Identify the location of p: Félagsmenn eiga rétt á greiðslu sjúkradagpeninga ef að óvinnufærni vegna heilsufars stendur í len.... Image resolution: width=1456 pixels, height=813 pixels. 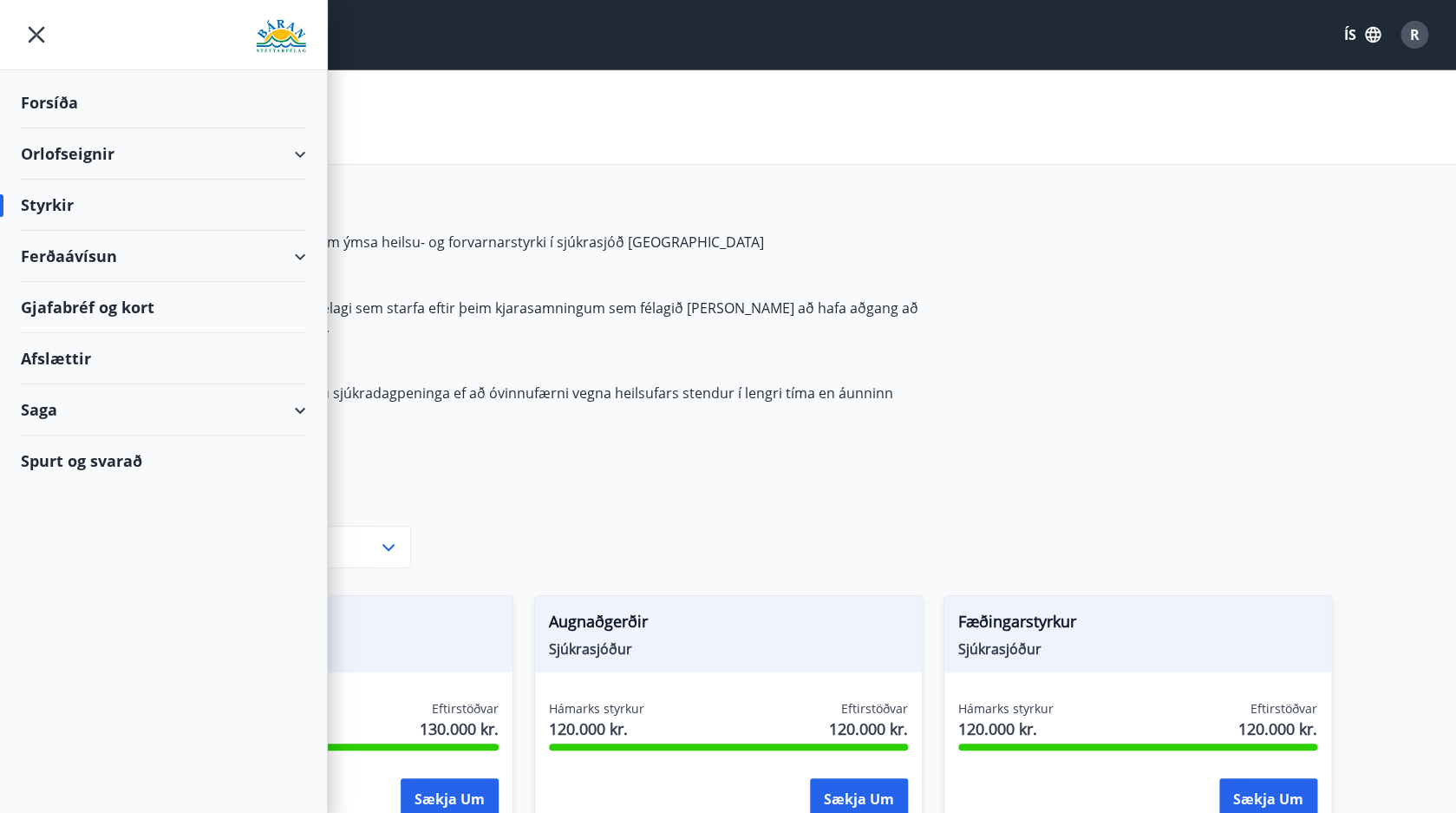
(535, 403).